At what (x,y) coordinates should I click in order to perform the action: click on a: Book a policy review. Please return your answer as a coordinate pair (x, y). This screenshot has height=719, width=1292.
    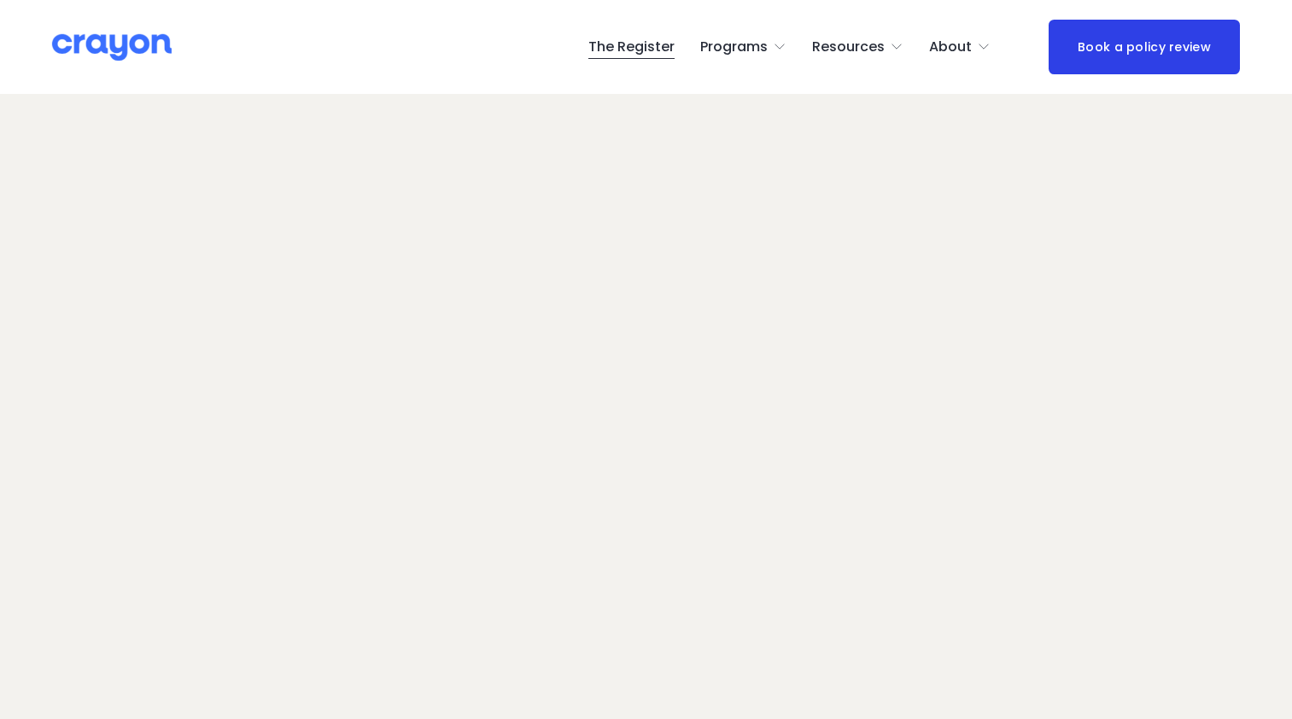
    Looking at the image, I should click on (1144, 47).